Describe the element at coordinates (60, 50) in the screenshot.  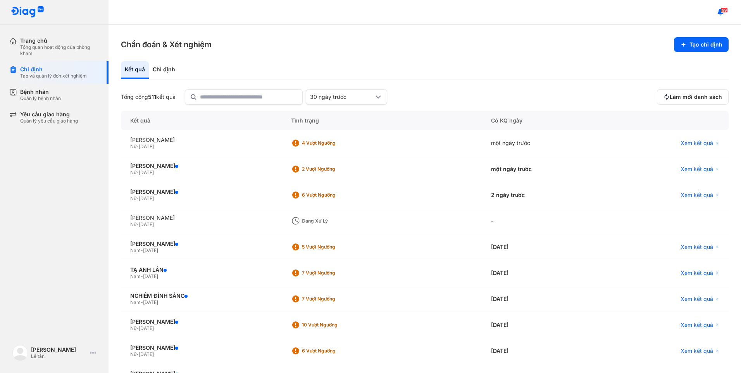
I see `div: Tổng quan hoạt động của phòng khám` at that location.